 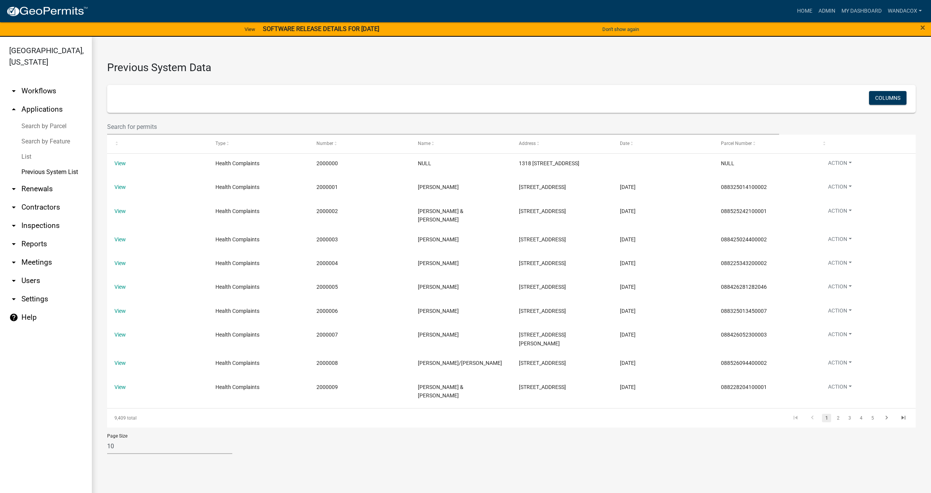 I want to click on span: 705 Story St Boone IA 50036, so click(x=542, y=287).